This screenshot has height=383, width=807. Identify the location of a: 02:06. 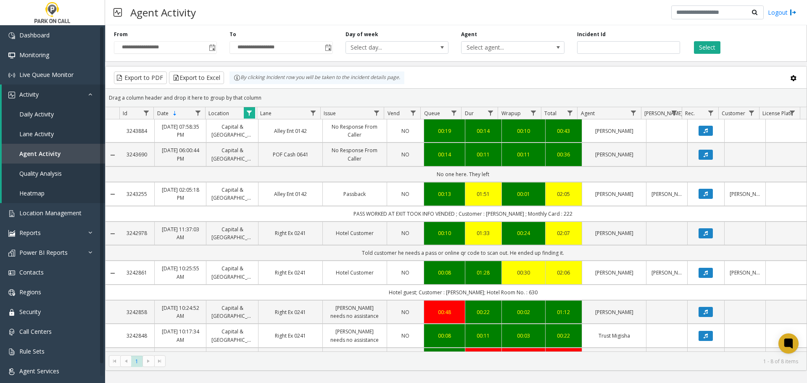
(563, 272).